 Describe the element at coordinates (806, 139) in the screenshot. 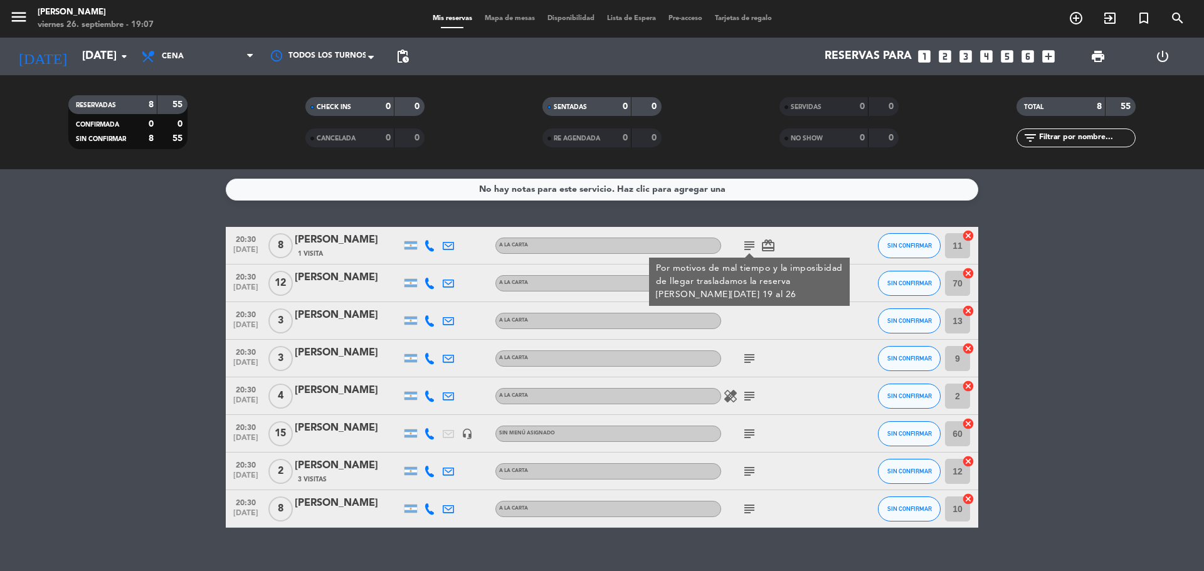

I see `span: NO SHOW` at that location.